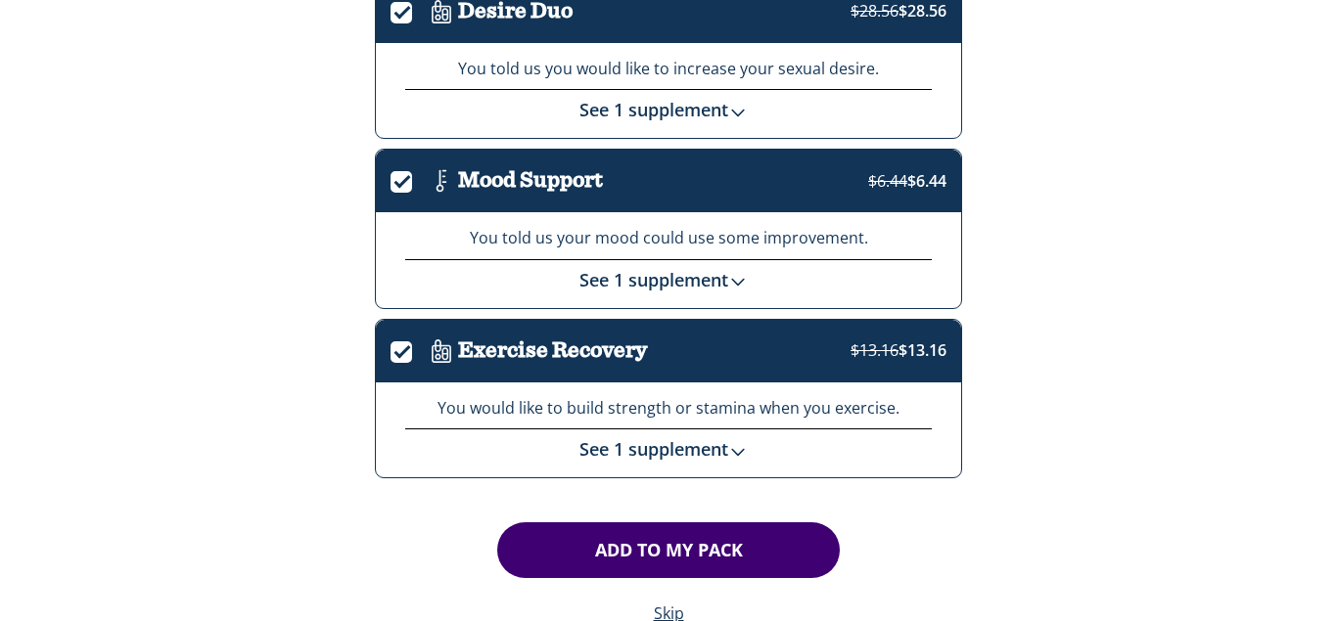 Image resolution: width=1337 pixels, height=621 pixels. What do you see at coordinates (668, 238) in the screenshot?
I see `p: You told us your mood could use some improvement.` at bounding box center [668, 238].